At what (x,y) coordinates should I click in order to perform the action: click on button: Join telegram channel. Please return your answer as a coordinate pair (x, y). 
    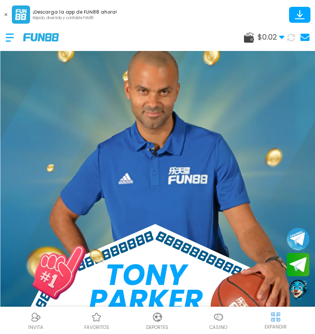
    Looking at the image, I should click on (298, 239).